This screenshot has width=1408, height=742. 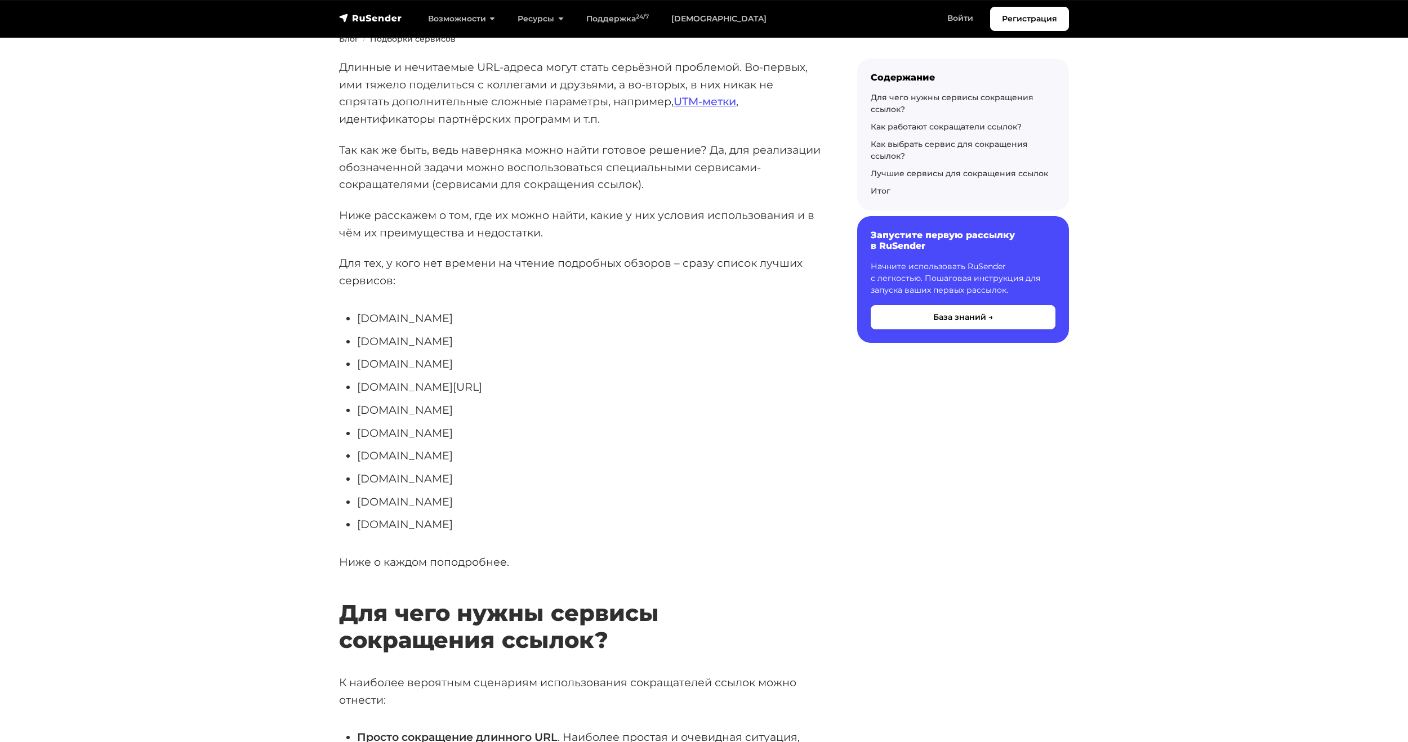 What do you see at coordinates (580, 562) in the screenshot?
I see `p: Ниже о каждом поподробнее.` at bounding box center [580, 562].